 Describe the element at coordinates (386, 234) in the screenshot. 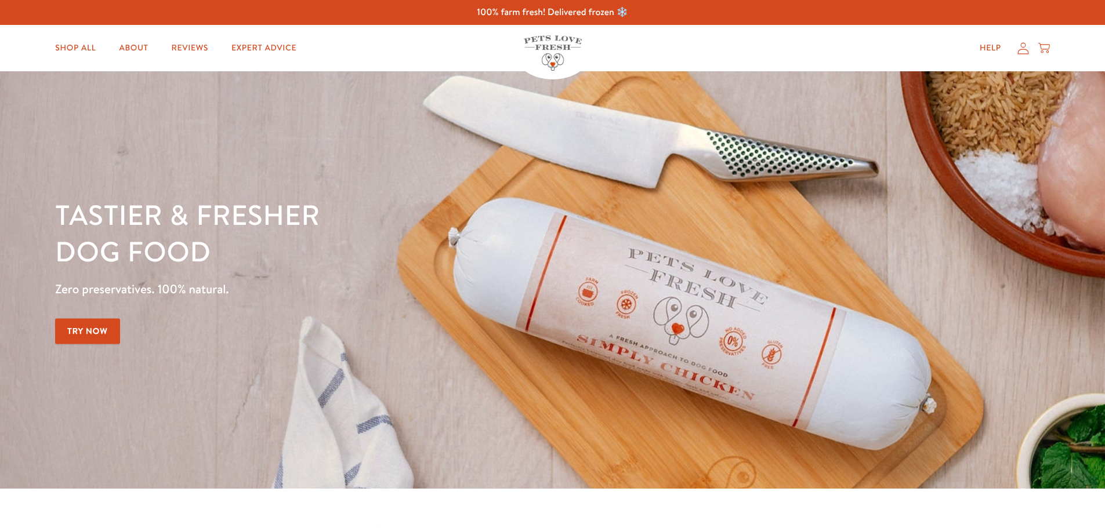

I see `h1: Tastier & fresher dog food` at that location.